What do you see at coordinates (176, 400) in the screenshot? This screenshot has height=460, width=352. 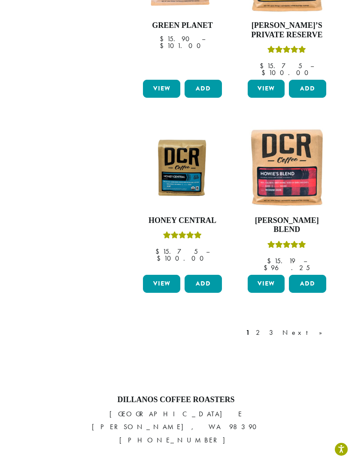 I see `h4: Dillanos Coffee Roasters` at bounding box center [176, 400].